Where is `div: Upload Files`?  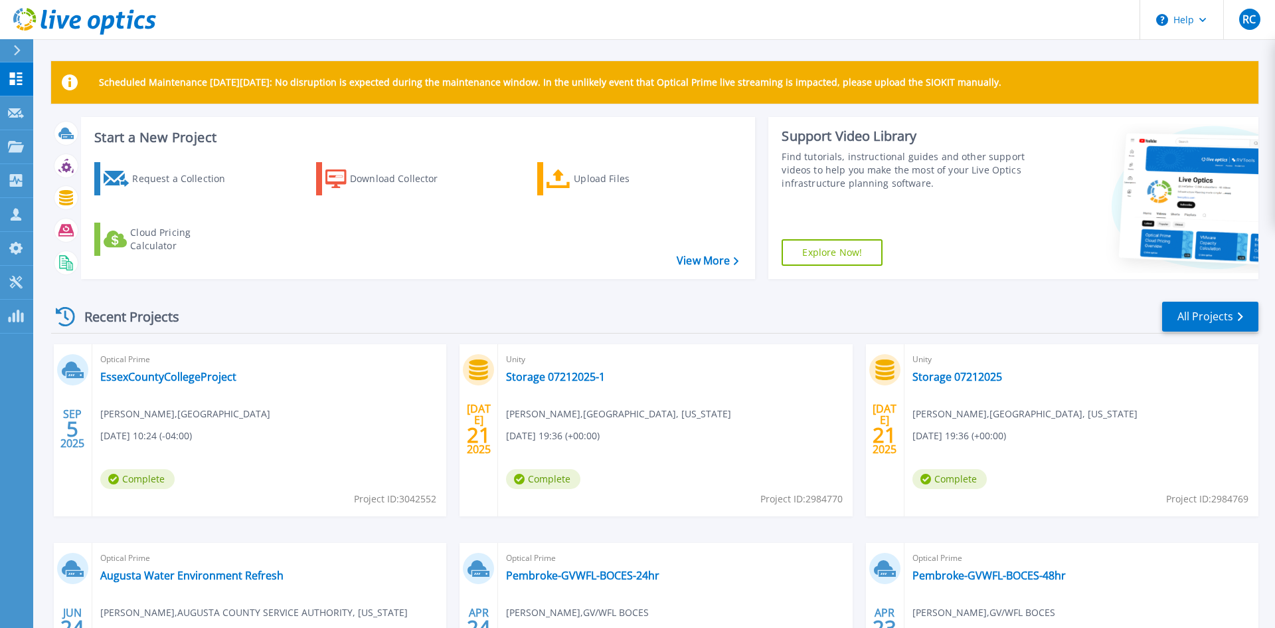
div: Upload Files is located at coordinates (627, 179).